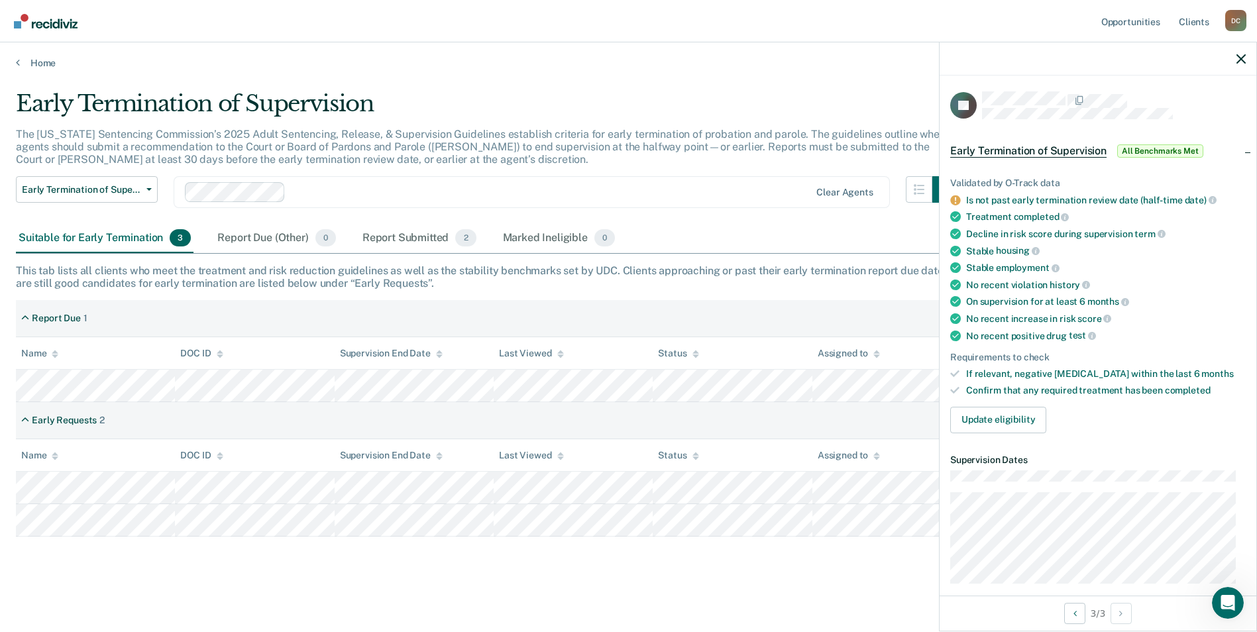 Image resolution: width=1257 pixels, height=632 pixels. Describe the element at coordinates (1106, 319) in the screenshot. I see `div: No recent increase in risk` at that location.